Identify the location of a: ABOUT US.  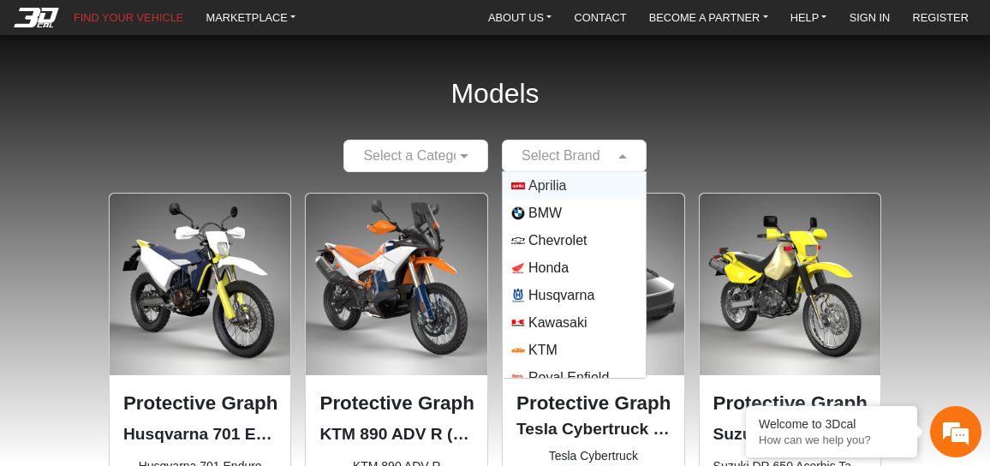
(520, 17).